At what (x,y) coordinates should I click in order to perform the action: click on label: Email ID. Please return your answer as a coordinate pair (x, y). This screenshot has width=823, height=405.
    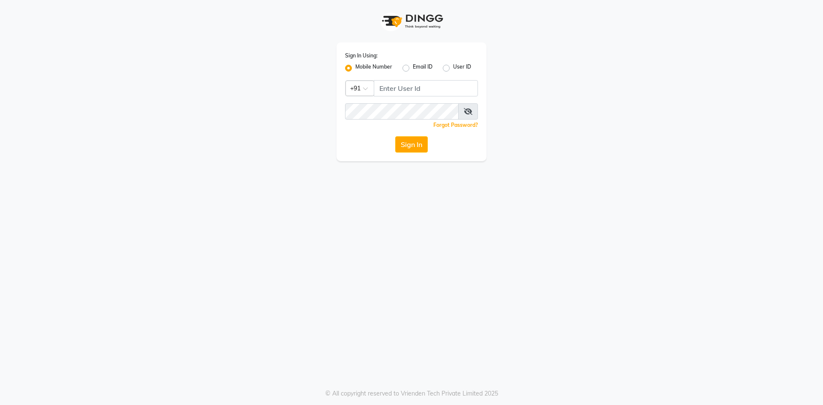
    Looking at the image, I should click on (423, 68).